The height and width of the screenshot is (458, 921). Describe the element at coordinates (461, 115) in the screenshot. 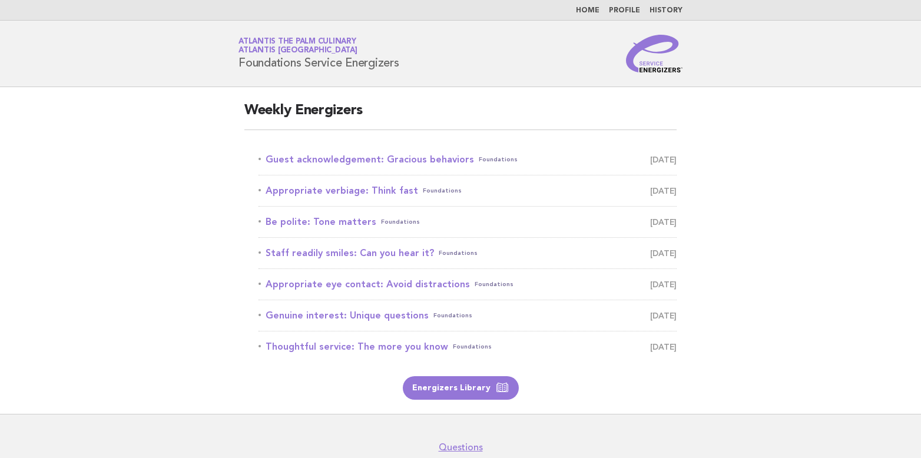

I see `h2: Weekly Energizers` at that location.